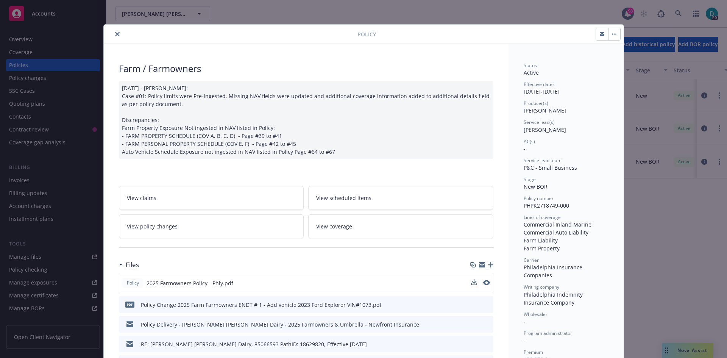 The width and height of the screenshot is (727, 358). I want to click on span: View claims, so click(142, 198).